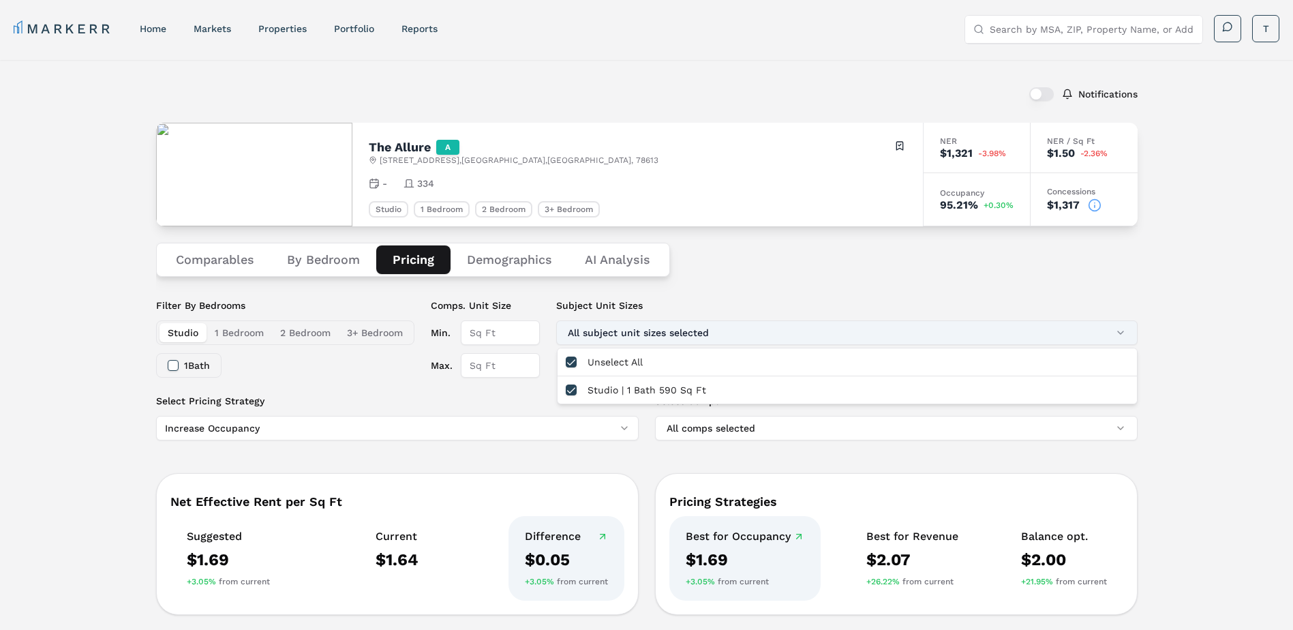 This screenshot has height=630, width=1293. I want to click on div: $1,317, so click(1064, 205).